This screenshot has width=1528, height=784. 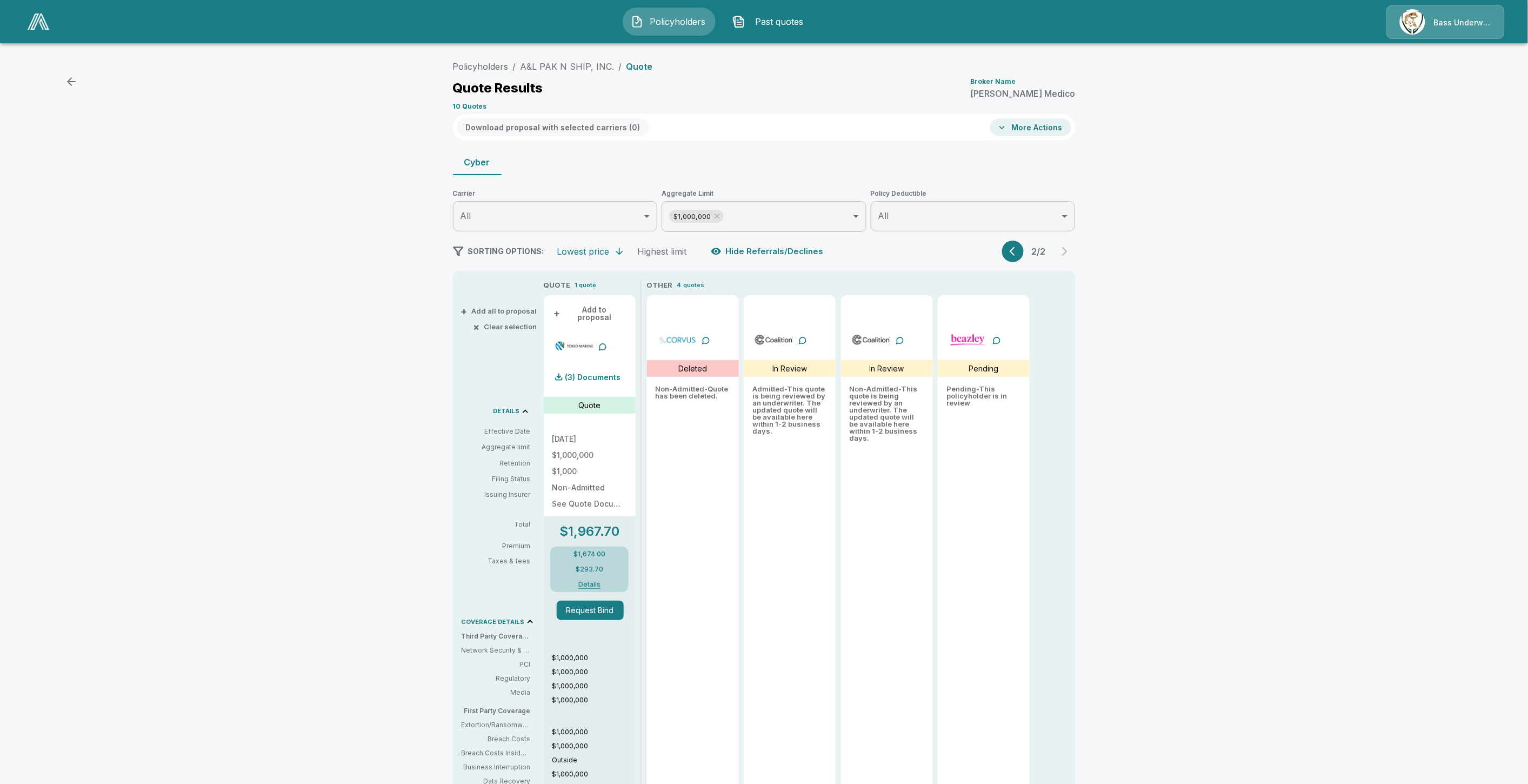 What do you see at coordinates (594, 610) in the screenshot?
I see `span: Request Bind` at bounding box center [594, 610].